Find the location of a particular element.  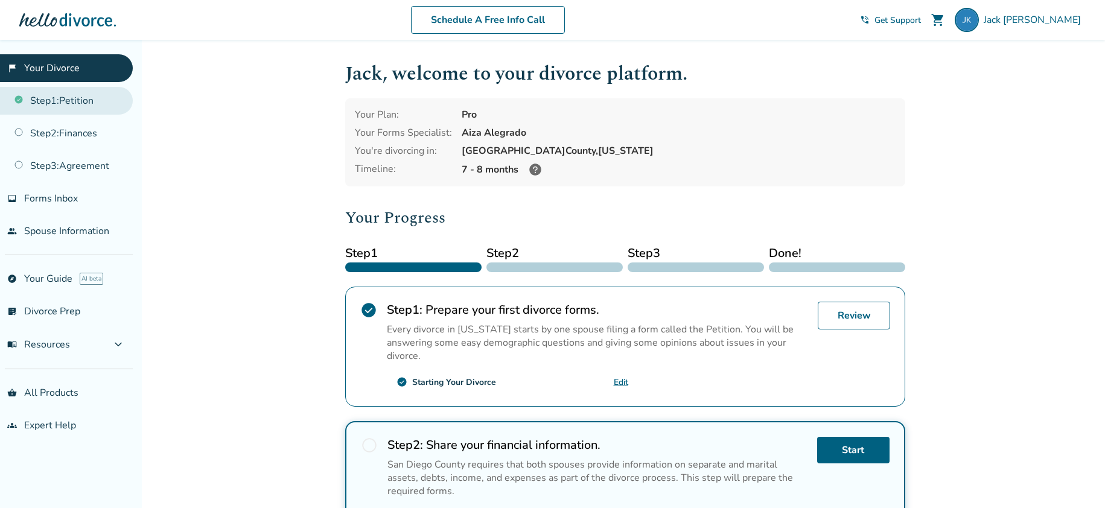

span: explore is located at coordinates (12, 279).